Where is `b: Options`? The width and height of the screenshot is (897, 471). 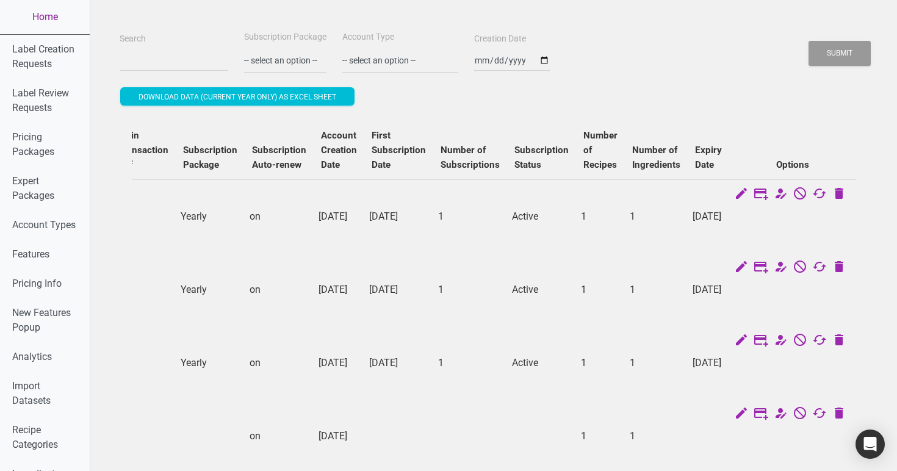
b: Options is located at coordinates (793, 165).